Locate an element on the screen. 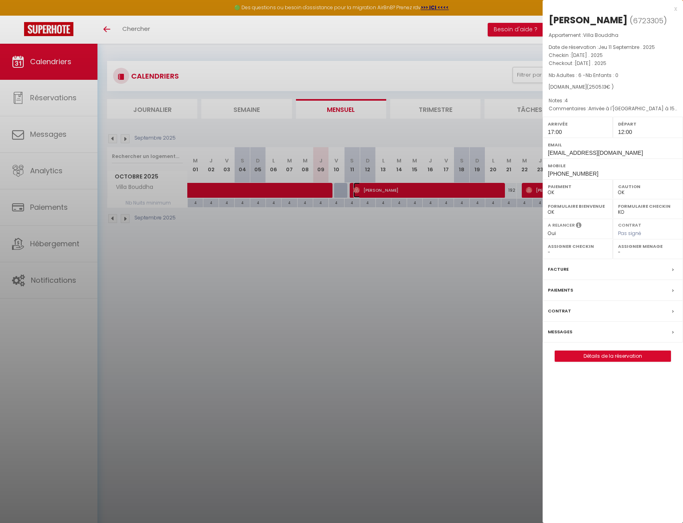  label: A relancer is located at coordinates (561, 225).